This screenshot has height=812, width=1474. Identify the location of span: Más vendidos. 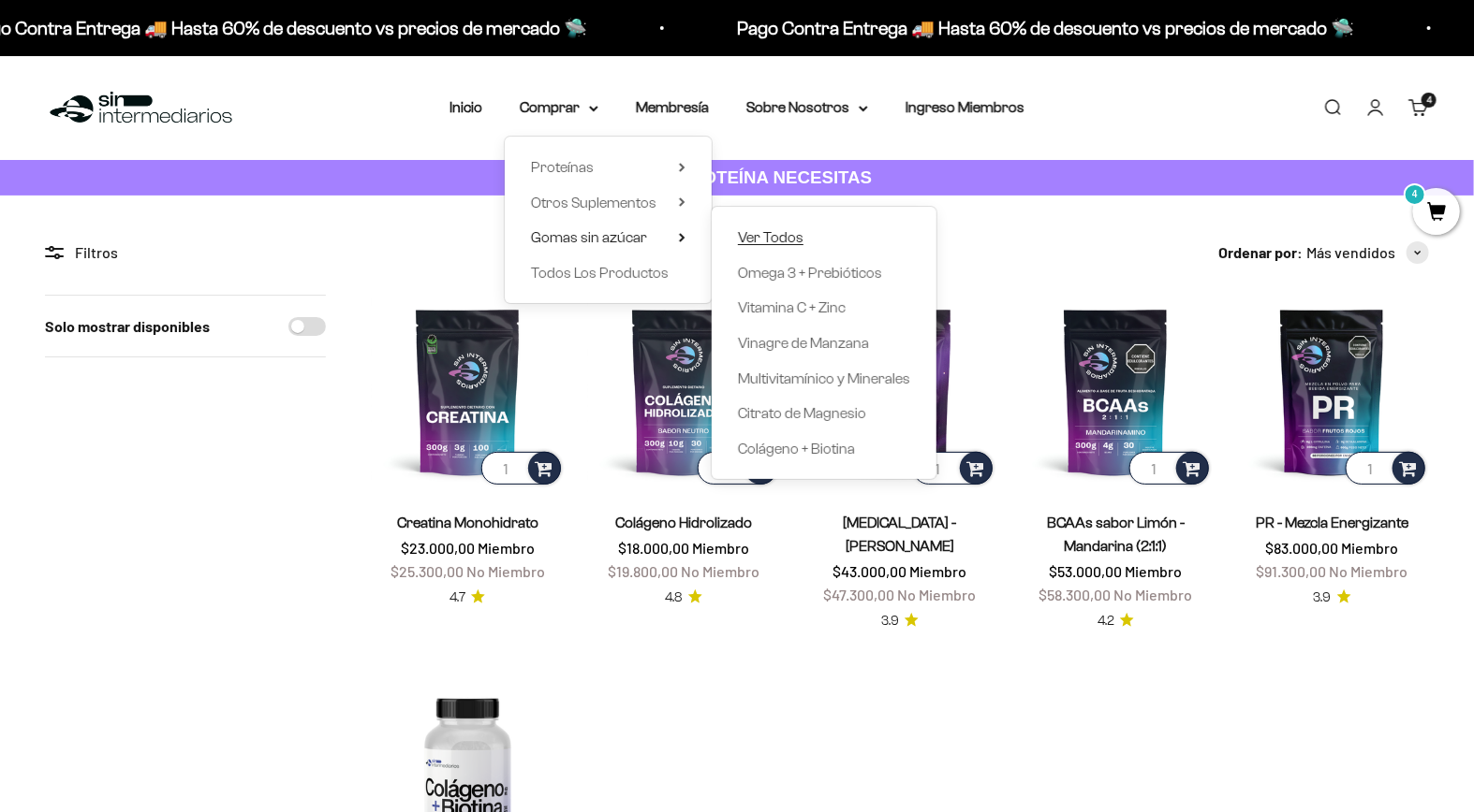
(1350, 253).